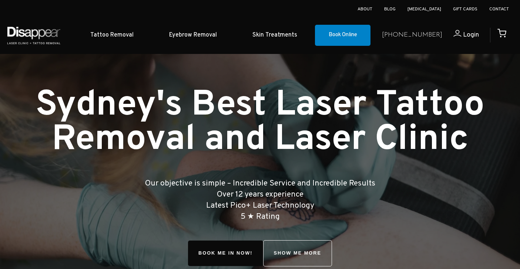 This screenshot has width=520, height=269. Describe the element at coordinates (499, 9) in the screenshot. I see `a: Contact` at that location.